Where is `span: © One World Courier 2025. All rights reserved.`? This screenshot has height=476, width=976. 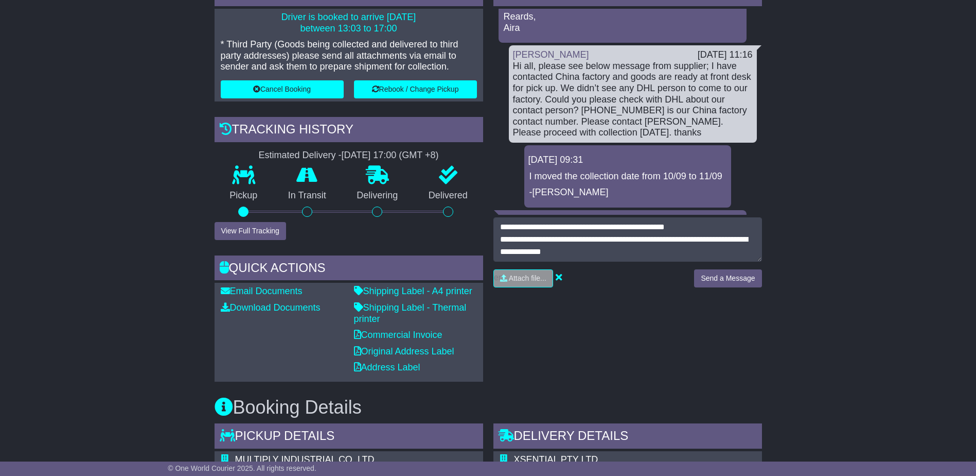 span: © One World Courier 2025. All rights reserved. is located at coordinates (242, 468).